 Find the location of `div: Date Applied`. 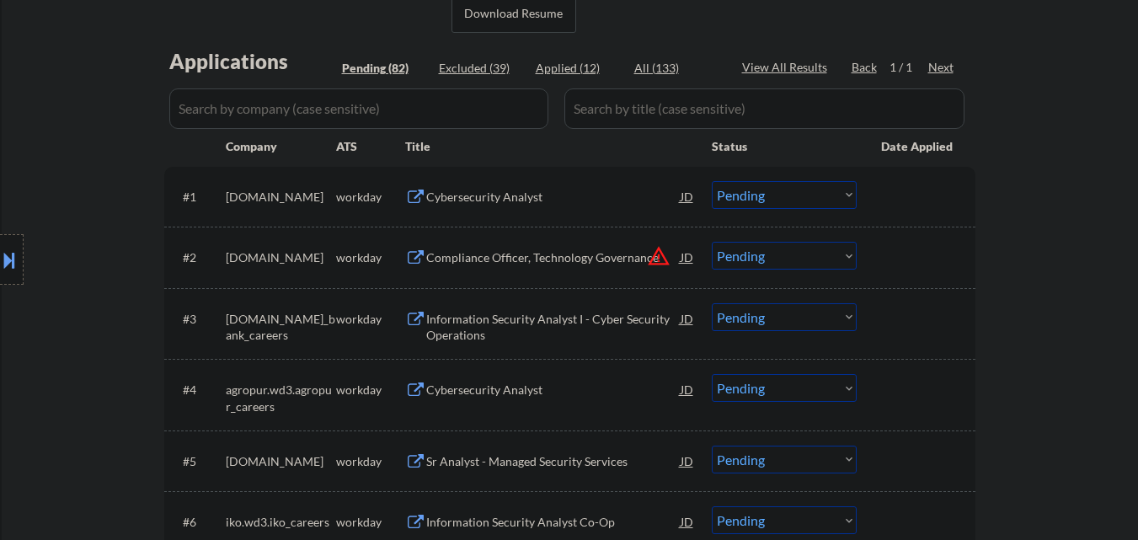

div: Date Applied is located at coordinates (918, 147).